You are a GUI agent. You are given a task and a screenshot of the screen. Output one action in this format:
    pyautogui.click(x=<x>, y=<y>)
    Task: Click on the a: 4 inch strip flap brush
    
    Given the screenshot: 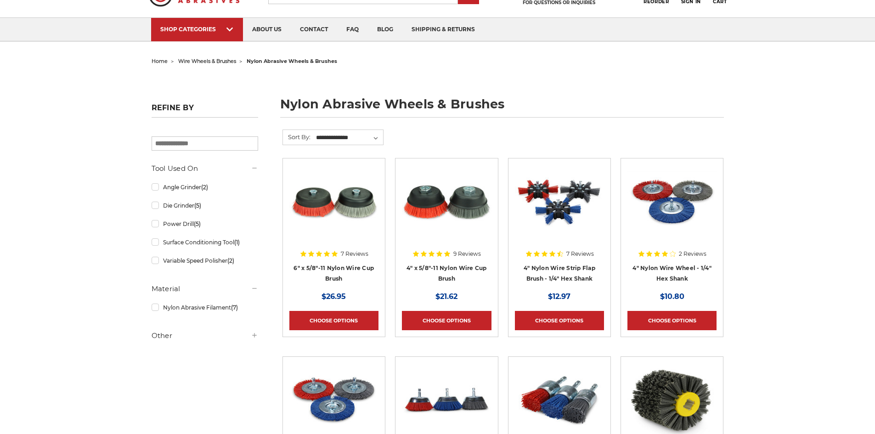 What is the action you would take?
    pyautogui.click(x=559, y=224)
    